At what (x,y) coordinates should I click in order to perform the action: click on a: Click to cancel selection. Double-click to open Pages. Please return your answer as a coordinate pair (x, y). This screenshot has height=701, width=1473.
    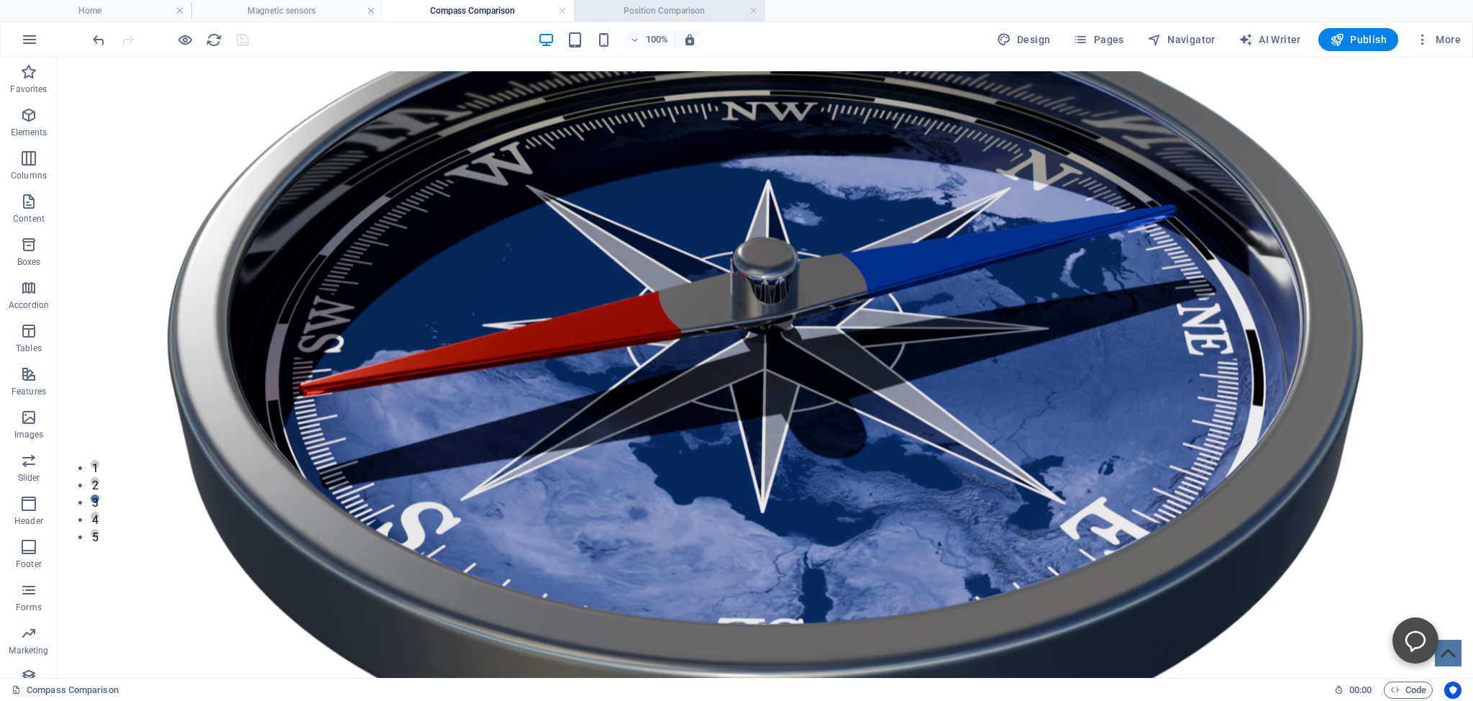
    Looking at the image, I should click on (65, 690).